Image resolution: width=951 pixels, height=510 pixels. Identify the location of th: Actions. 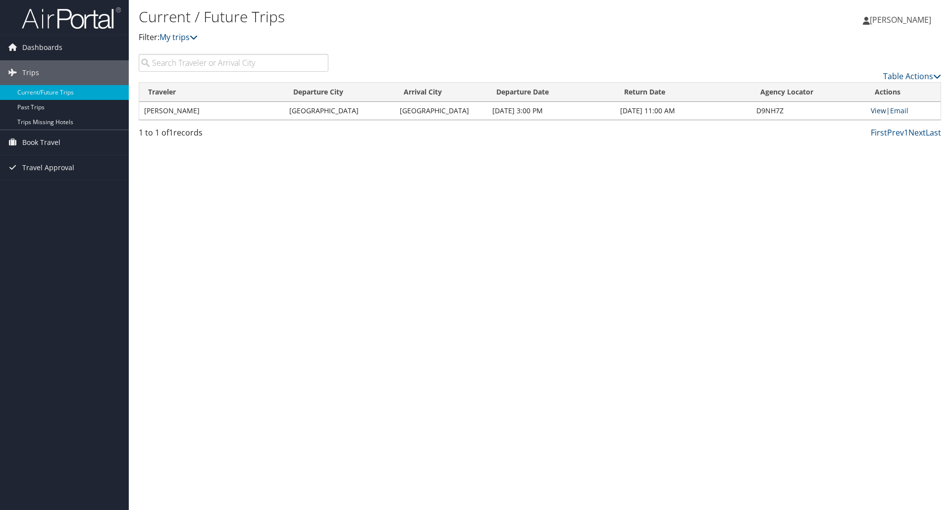
(903, 92).